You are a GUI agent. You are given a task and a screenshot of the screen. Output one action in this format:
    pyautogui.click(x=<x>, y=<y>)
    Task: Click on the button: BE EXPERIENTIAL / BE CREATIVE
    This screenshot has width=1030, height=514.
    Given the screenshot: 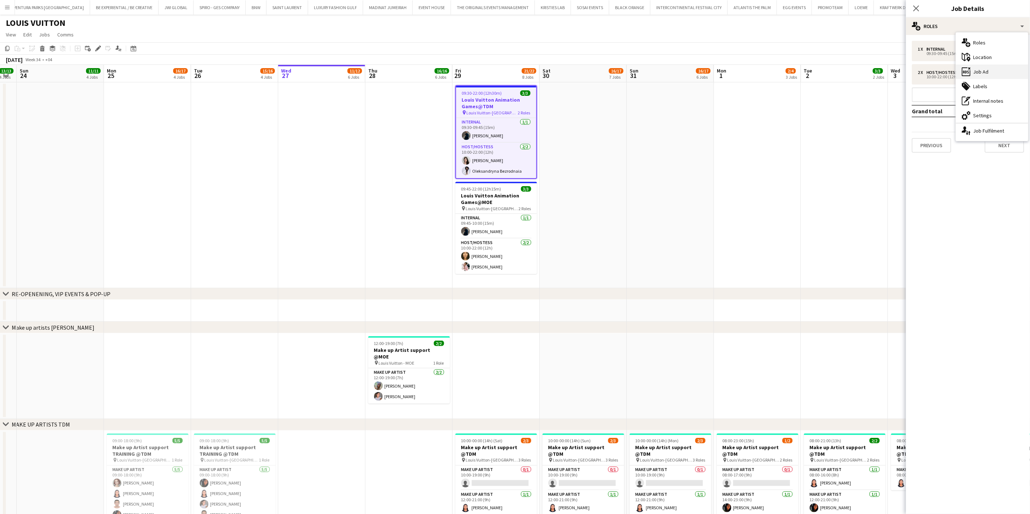 What is the action you would take?
    pyautogui.click(x=124, y=7)
    